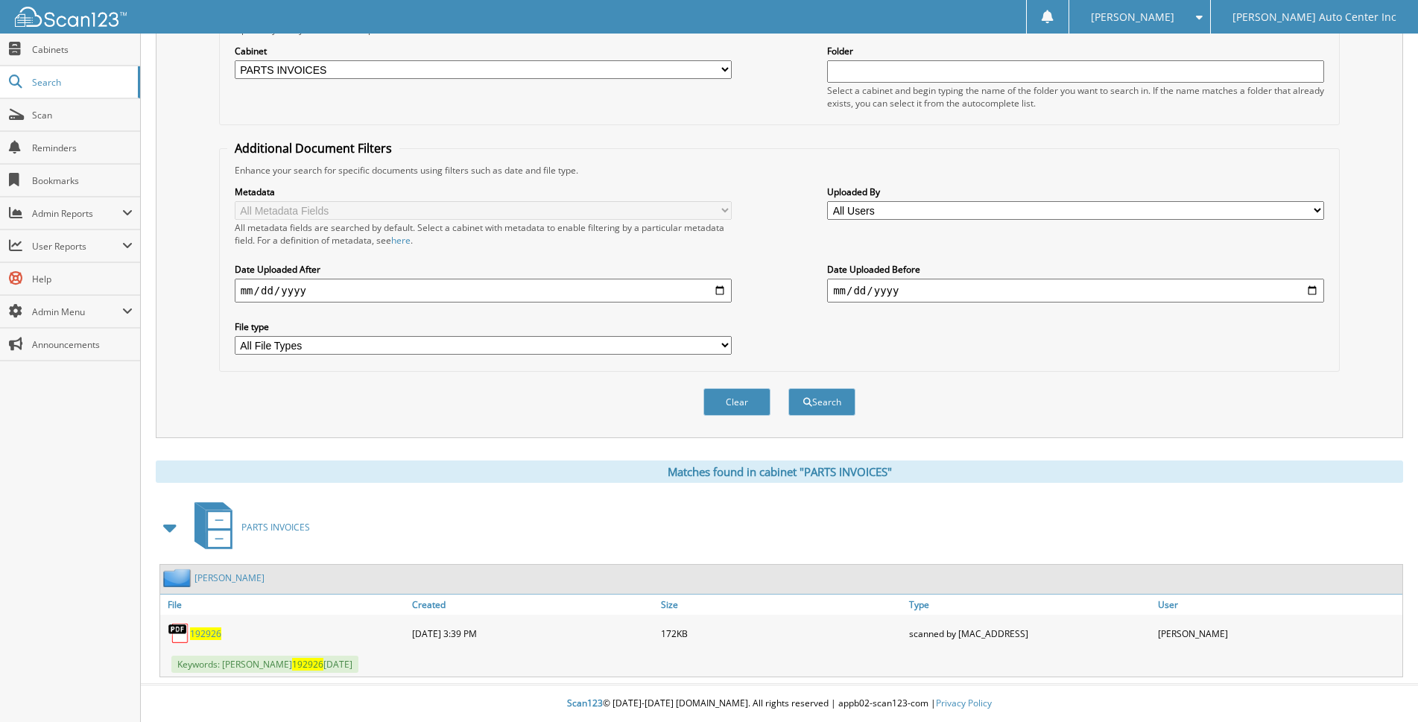 The width and height of the screenshot is (1418, 722). Describe the element at coordinates (780, 170) in the screenshot. I see `div: Enhance your search for specific documents using filters such as date and file type.` at that location.